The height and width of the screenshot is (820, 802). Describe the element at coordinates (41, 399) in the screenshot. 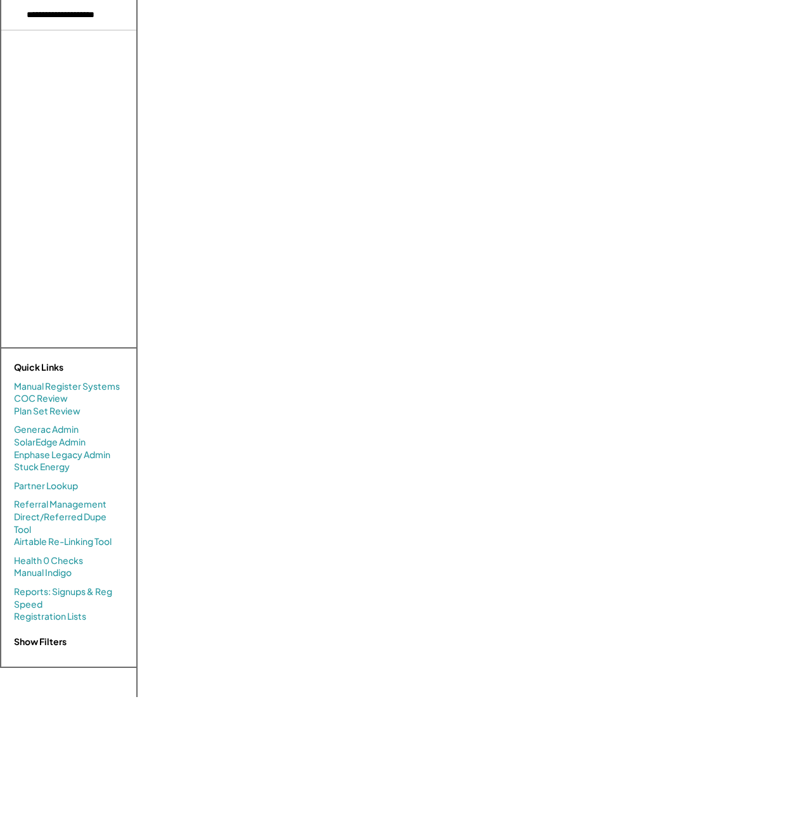

I see `a: COC Review` at that location.